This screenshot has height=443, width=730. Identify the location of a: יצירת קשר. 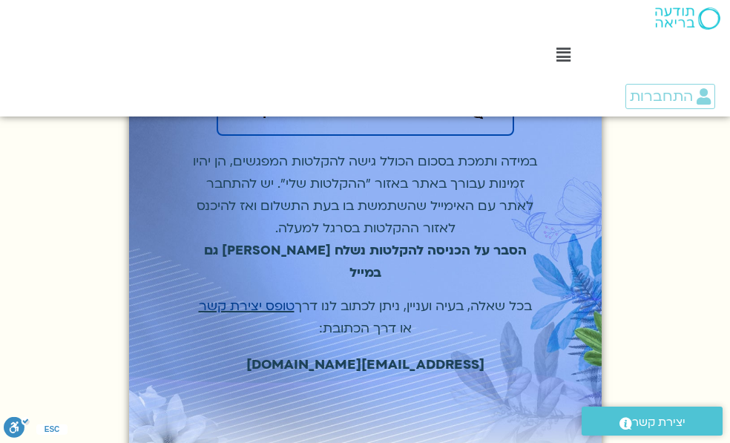
(652, 420).